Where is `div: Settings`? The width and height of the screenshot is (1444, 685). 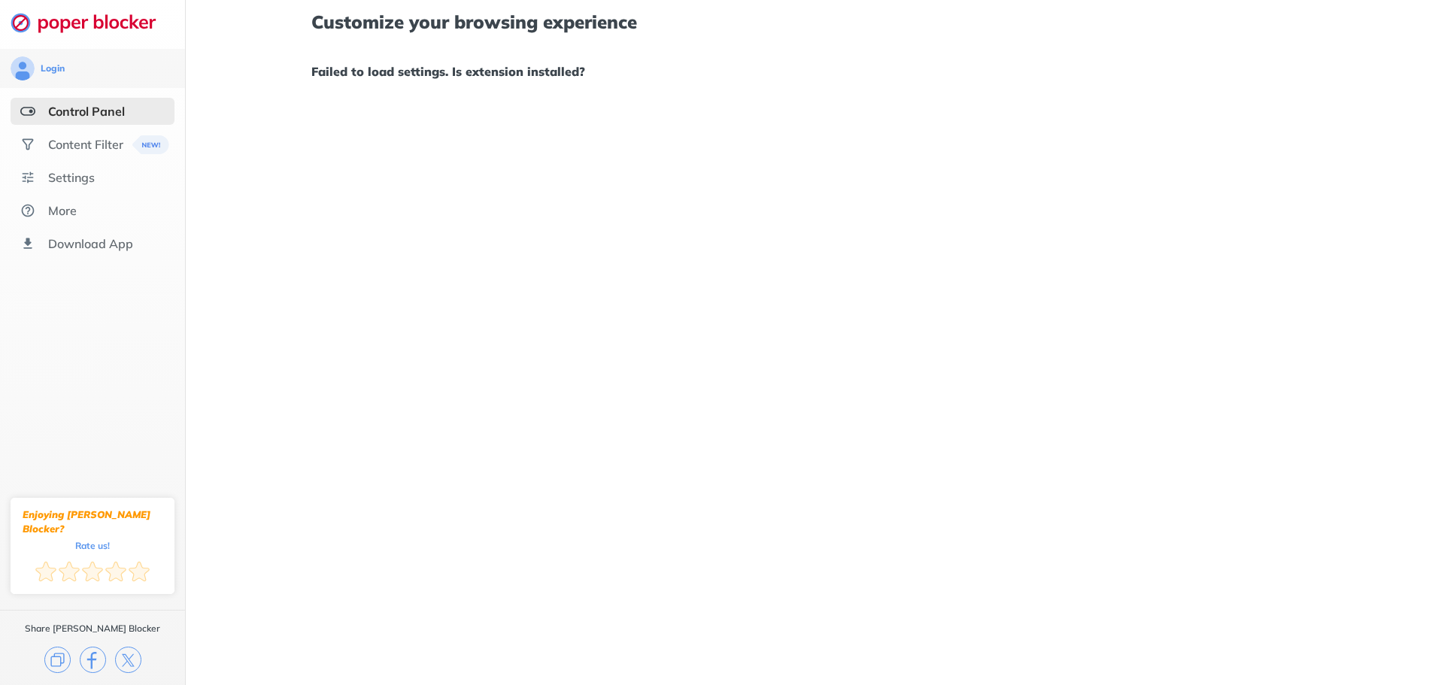
div: Settings is located at coordinates (71, 177).